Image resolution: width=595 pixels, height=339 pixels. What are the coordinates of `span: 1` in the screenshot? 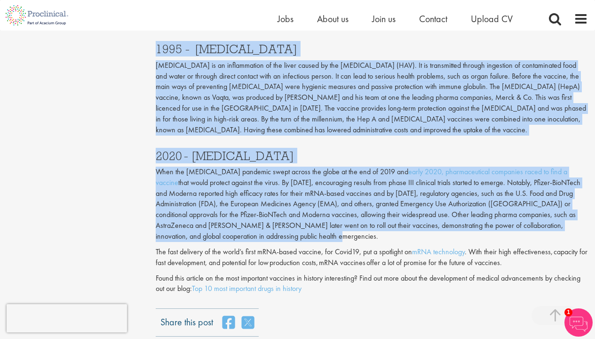 It's located at (568, 312).